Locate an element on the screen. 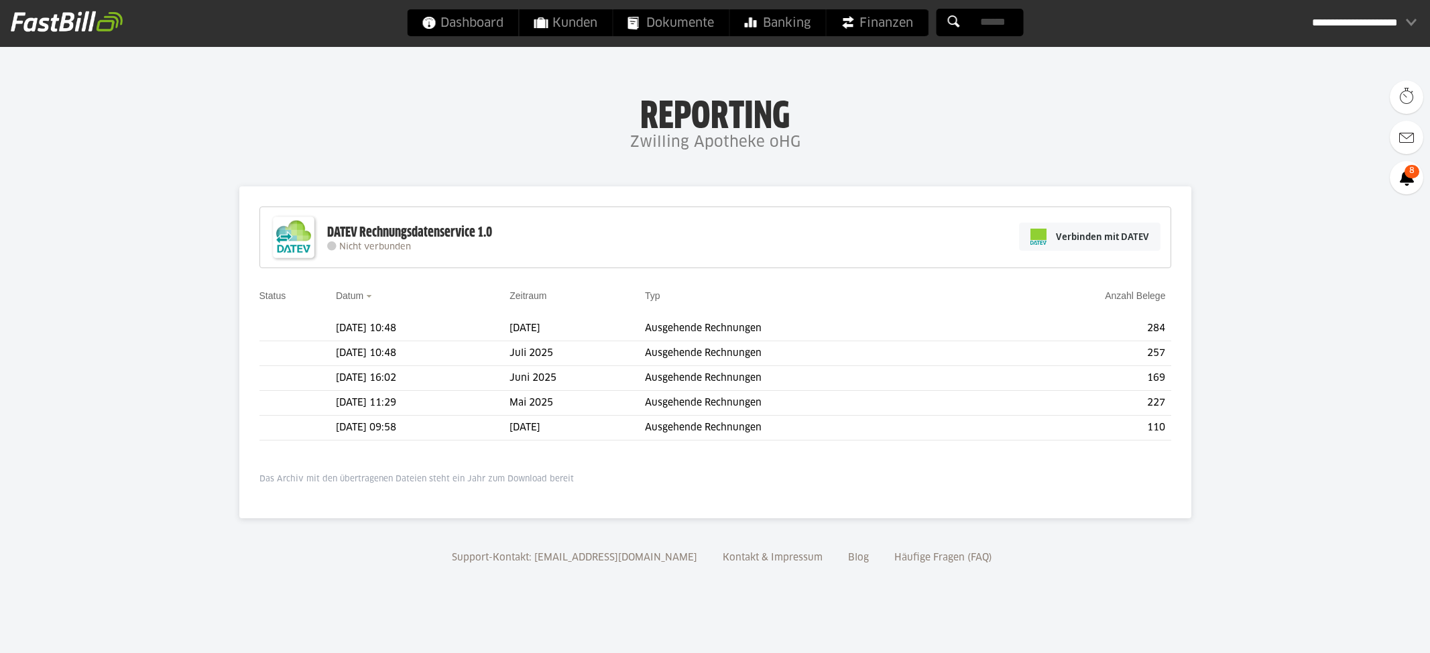 This screenshot has width=1430, height=653. a: Datum is located at coordinates (349, 296).